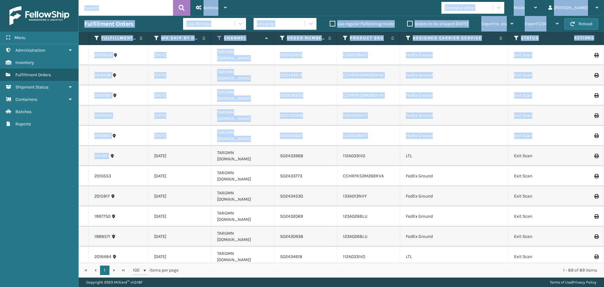  I want to click on span: Export to .xls, so click(494, 24).